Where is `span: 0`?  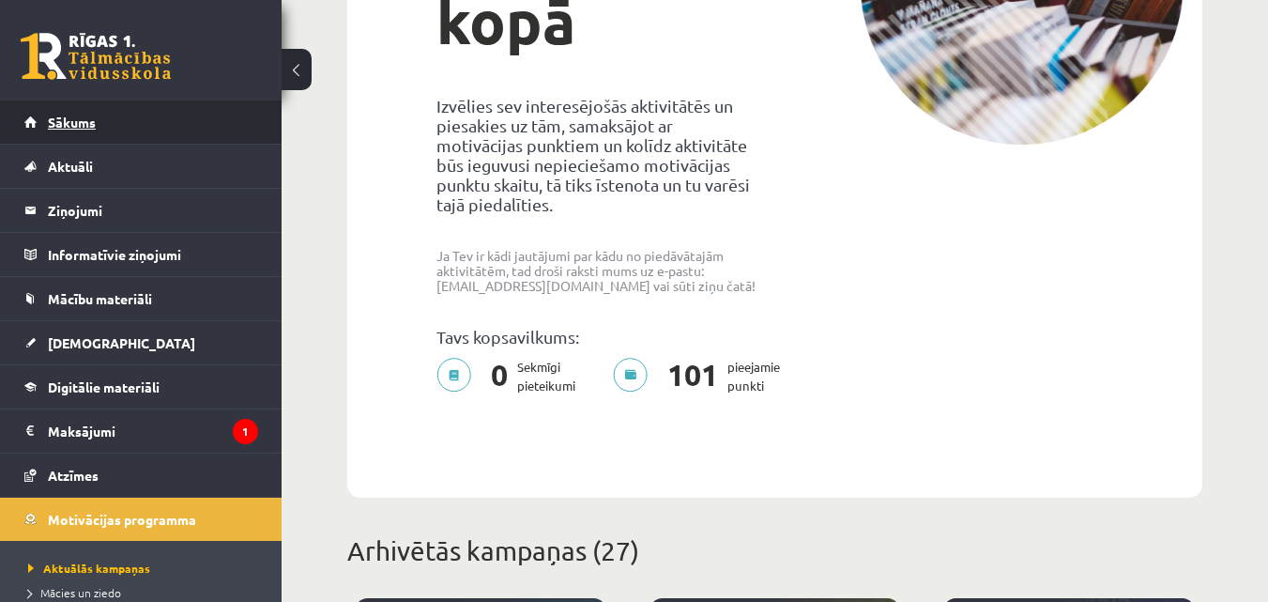 span: 0 is located at coordinates (499, 376).